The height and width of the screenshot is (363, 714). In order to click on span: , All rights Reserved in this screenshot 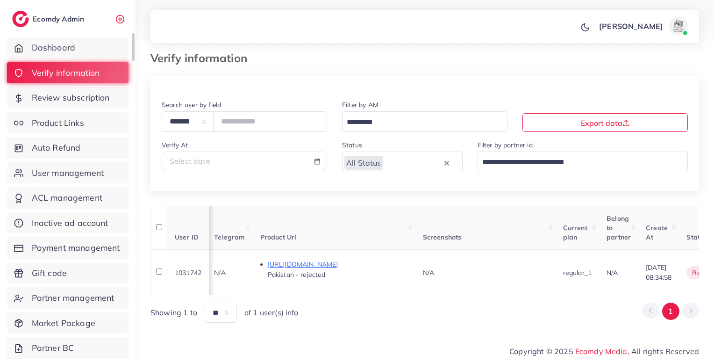, I will do `click(663, 351)`.